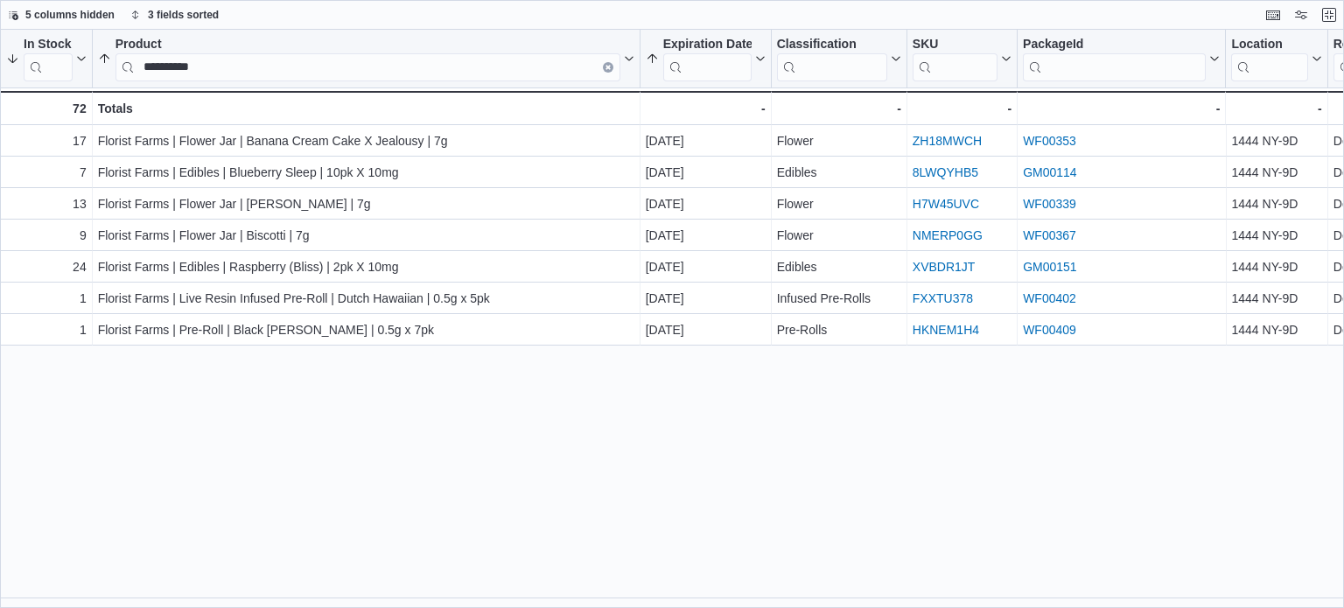 This screenshot has height=608, width=1344. What do you see at coordinates (46, 172) in the screenshot?
I see `div: 7` at bounding box center [46, 172].